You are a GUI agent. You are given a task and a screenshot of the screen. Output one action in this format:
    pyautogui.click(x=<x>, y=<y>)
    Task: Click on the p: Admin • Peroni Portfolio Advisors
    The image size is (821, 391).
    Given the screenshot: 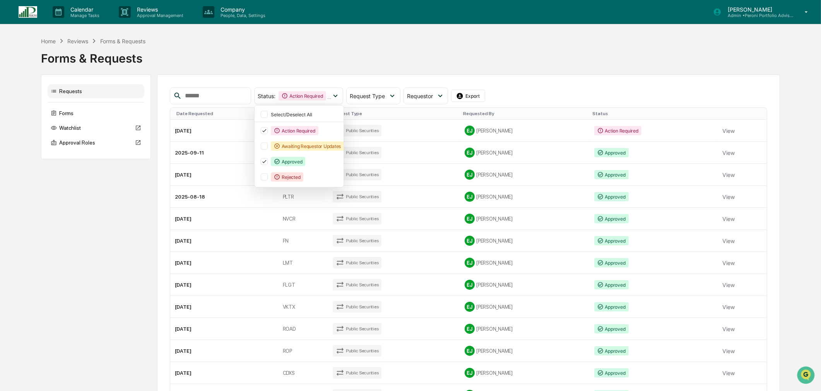 What is the action you would take?
    pyautogui.click(x=757, y=15)
    